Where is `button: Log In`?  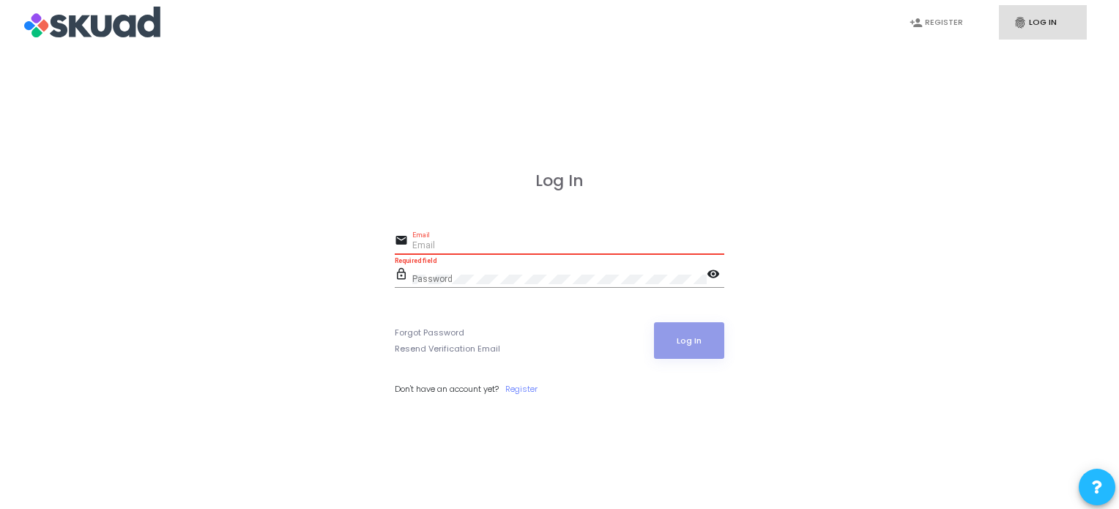 button: Log In is located at coordinates (689, 340).